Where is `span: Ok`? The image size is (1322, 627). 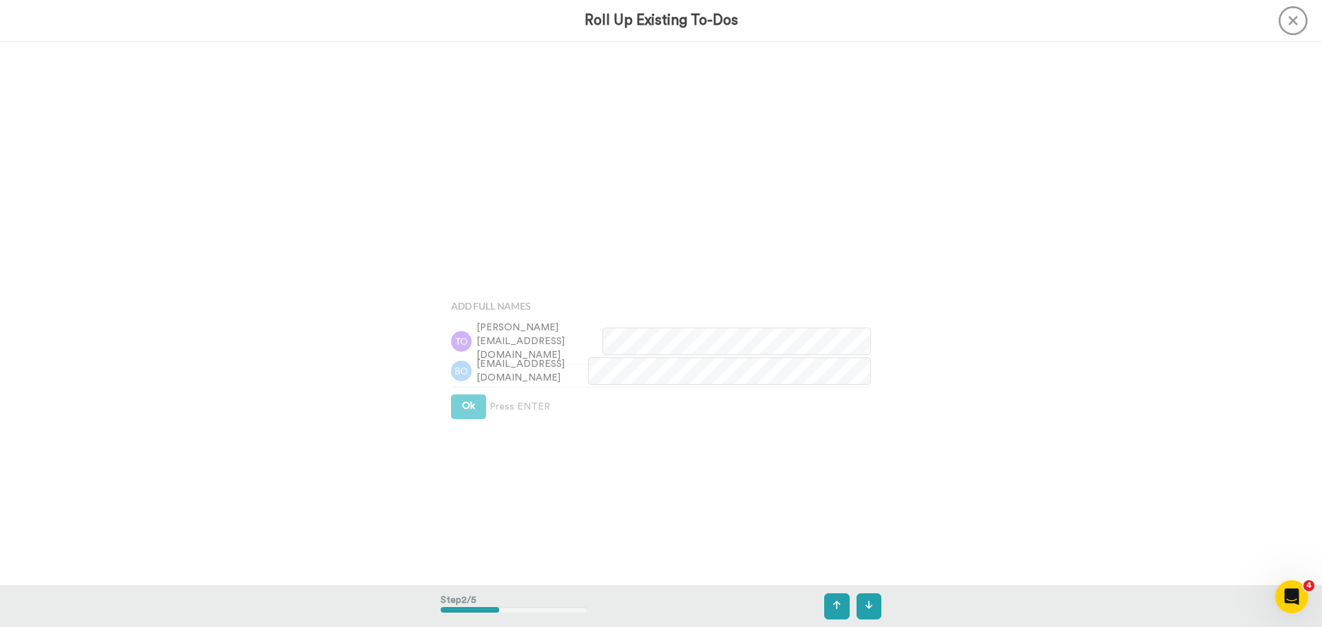
span: Ok is located at coordinates (468, 406).